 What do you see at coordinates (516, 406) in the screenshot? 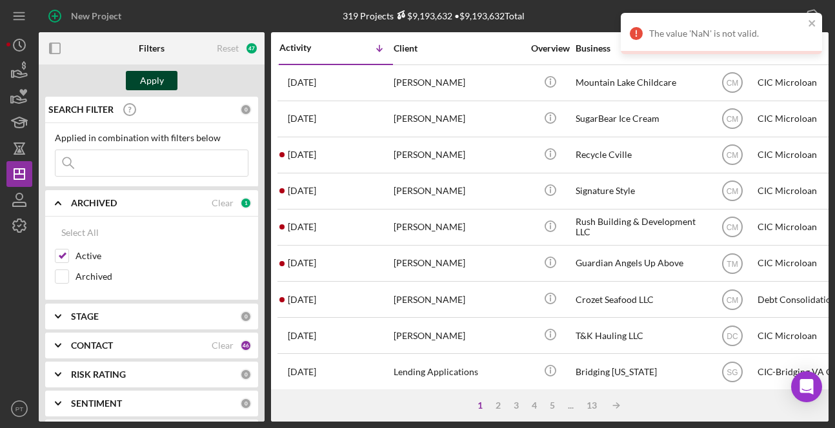
I see `div: 3` at bounding box center [516, 406].